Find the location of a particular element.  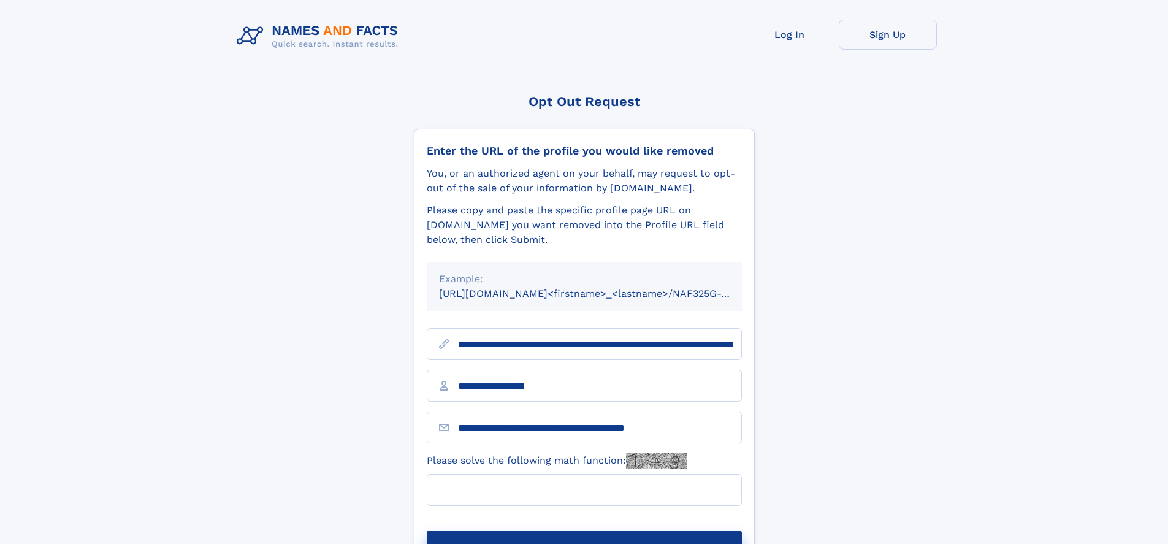

div: Opt Out Request is located at coordinates (584, 101).